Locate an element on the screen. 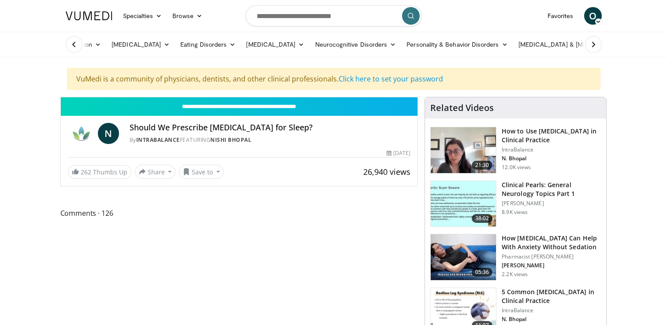 The height and width of the screenshot is (325, 667). a: Specialties is located at coordinates (142, 16).